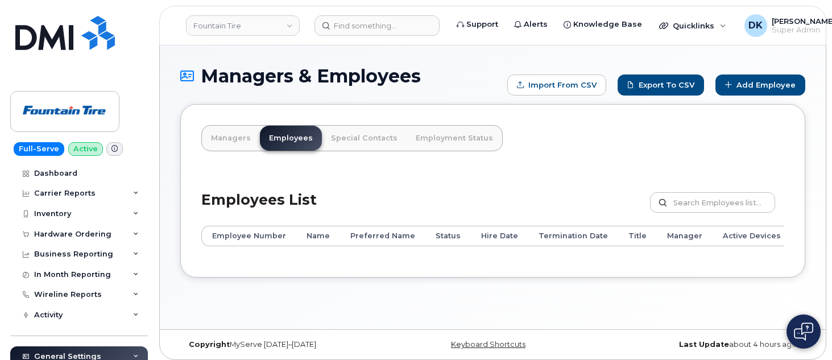 This screenshot has height=360, width=832. I want to click on th: Employee Number, so click(248, 236).